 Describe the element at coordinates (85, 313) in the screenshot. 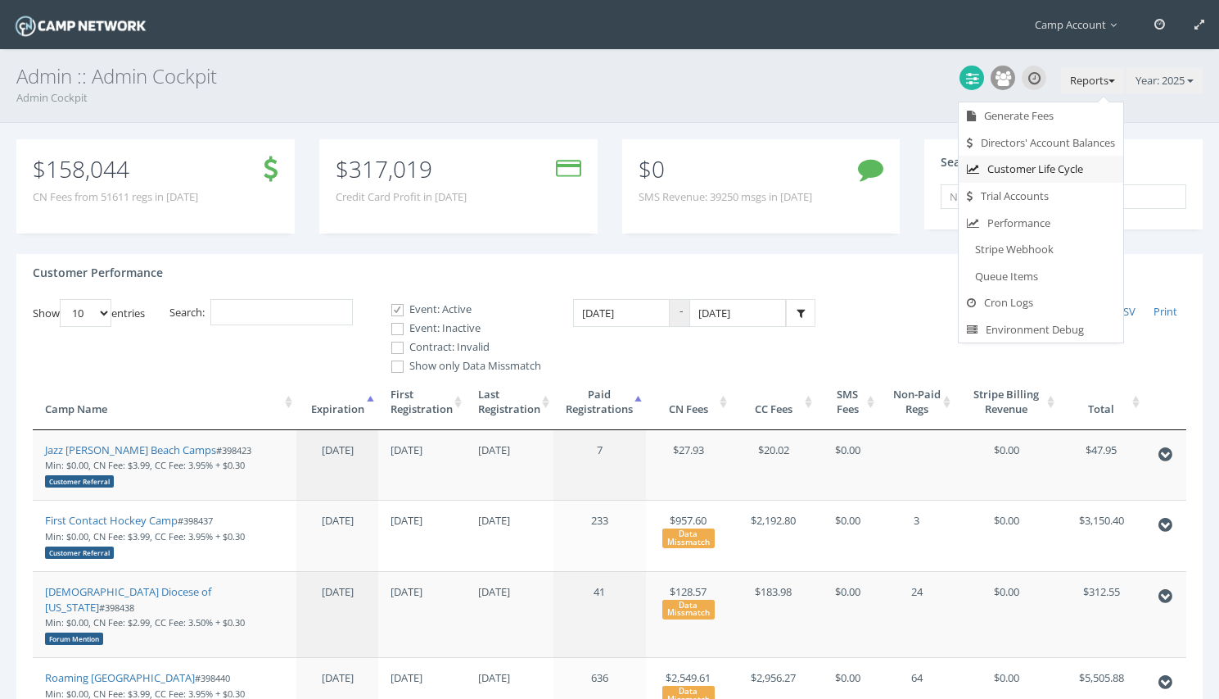

I see `select: Showentries` at that location.